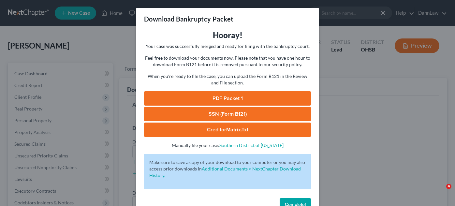 The width and height of the screenshot is (455, 206). Describe the element at coordinates (228, 130) in the screenshot. I see `a: CreditorMatrix.txt` at that location.